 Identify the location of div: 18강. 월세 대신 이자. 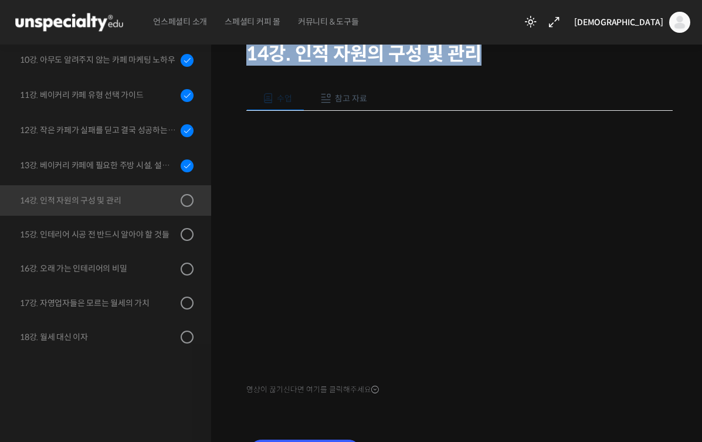
(99, 337).